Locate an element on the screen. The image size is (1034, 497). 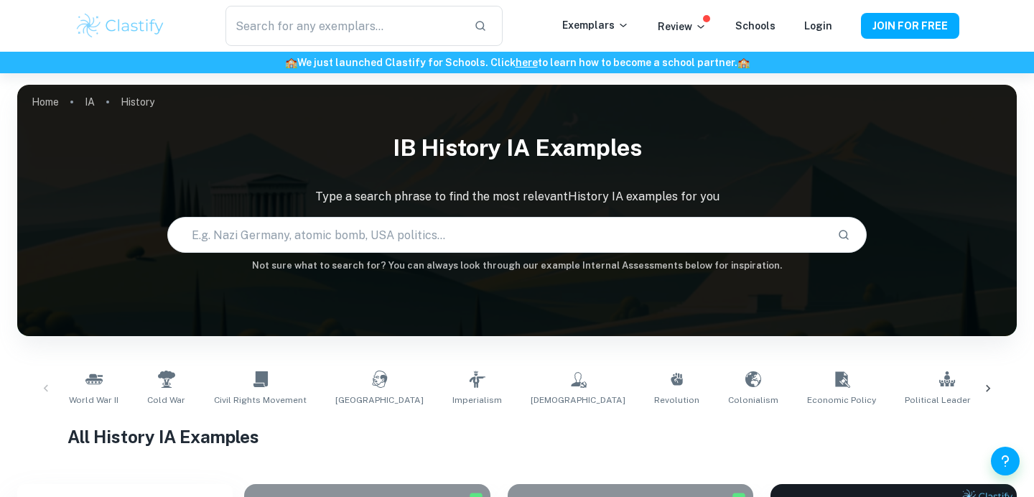
button: JOIN FOR FREE is located at coordinates (910, 26).